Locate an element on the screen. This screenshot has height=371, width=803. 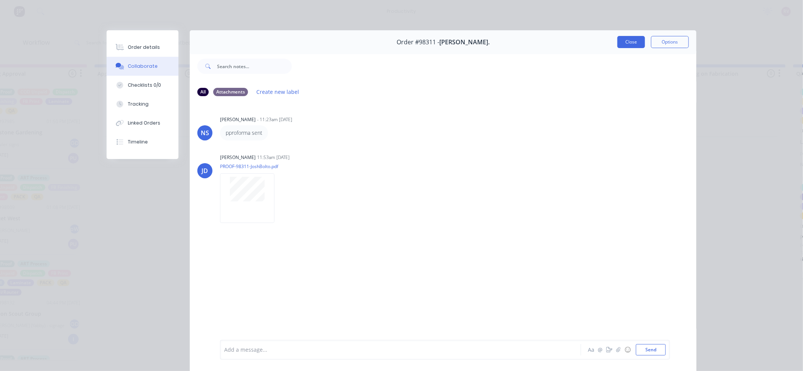
div: Checklists 0/0 is located at coordinates (144, 85).